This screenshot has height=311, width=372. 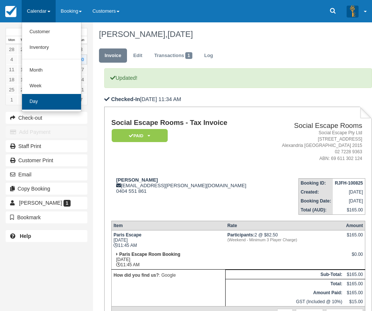 I want to click on img: checkfront-main-nav-mini-logo.png, so click(x=11, y=12).